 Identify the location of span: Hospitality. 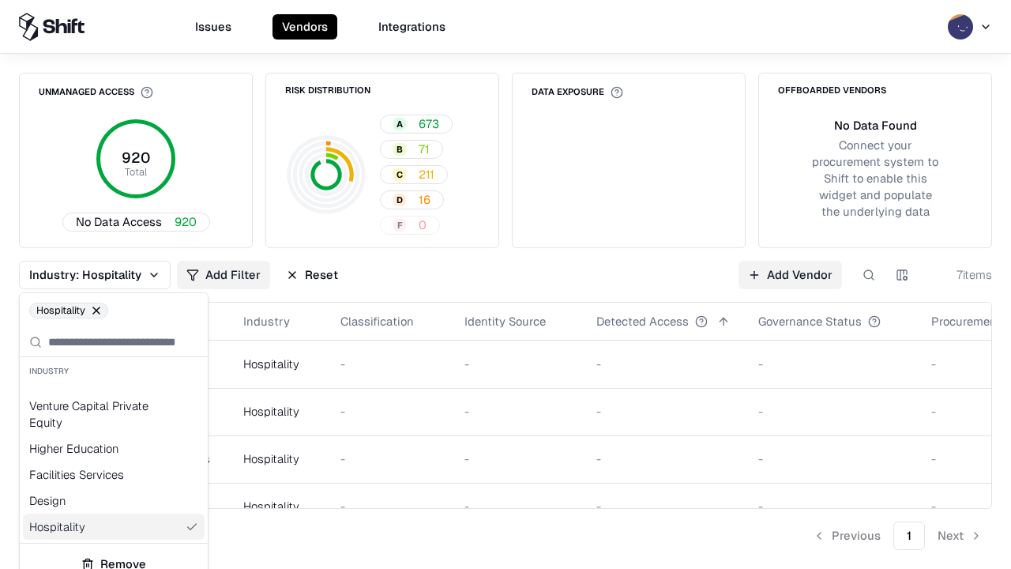
(69, 310).